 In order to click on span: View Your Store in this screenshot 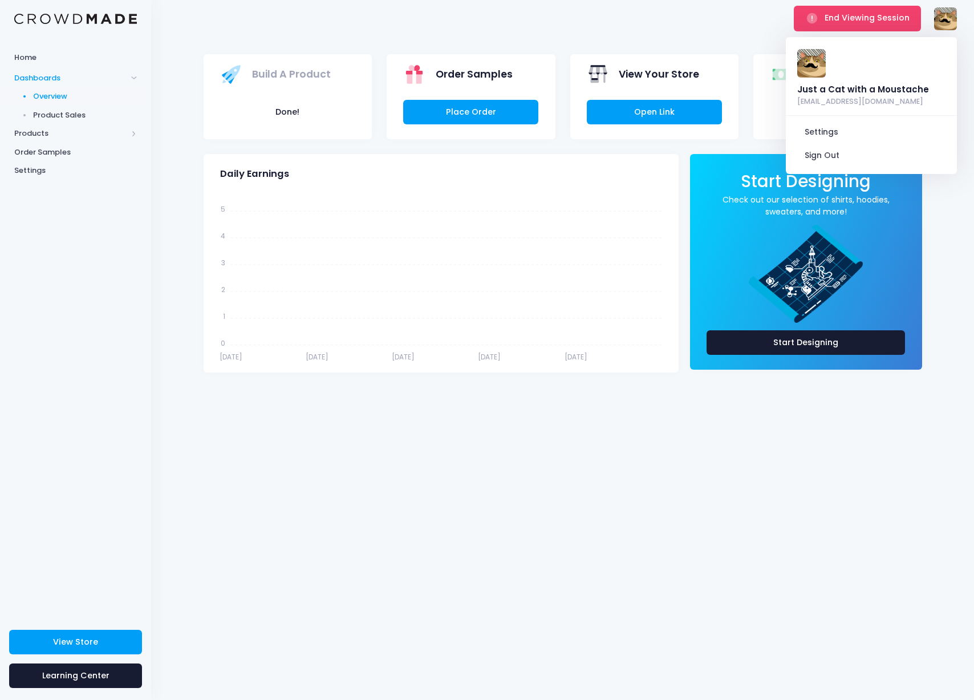, I will do `click(659, 74)`.